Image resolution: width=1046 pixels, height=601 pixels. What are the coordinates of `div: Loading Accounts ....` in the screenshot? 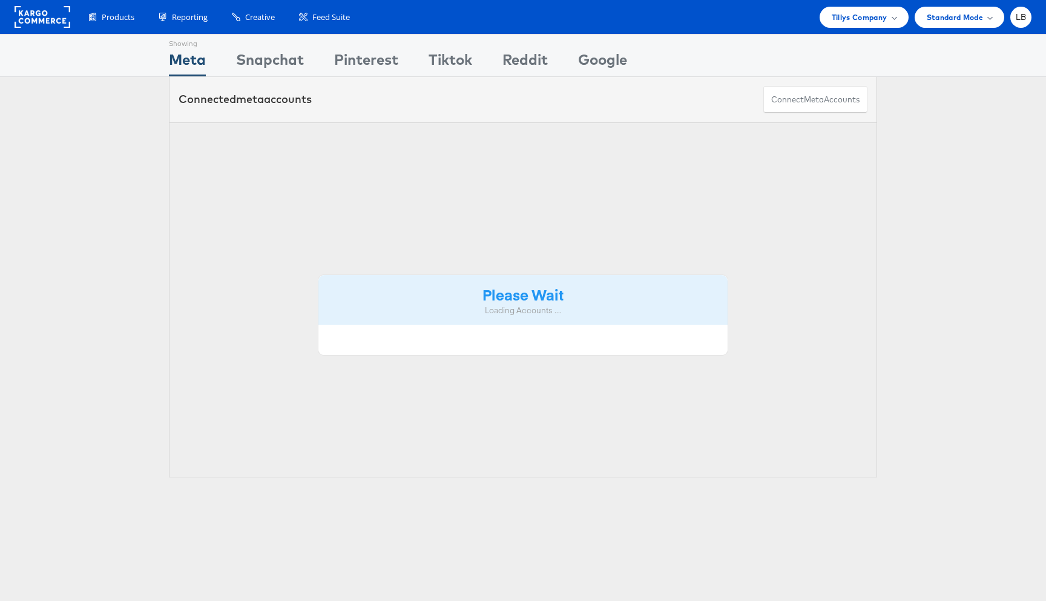 It's located at (523, 310).